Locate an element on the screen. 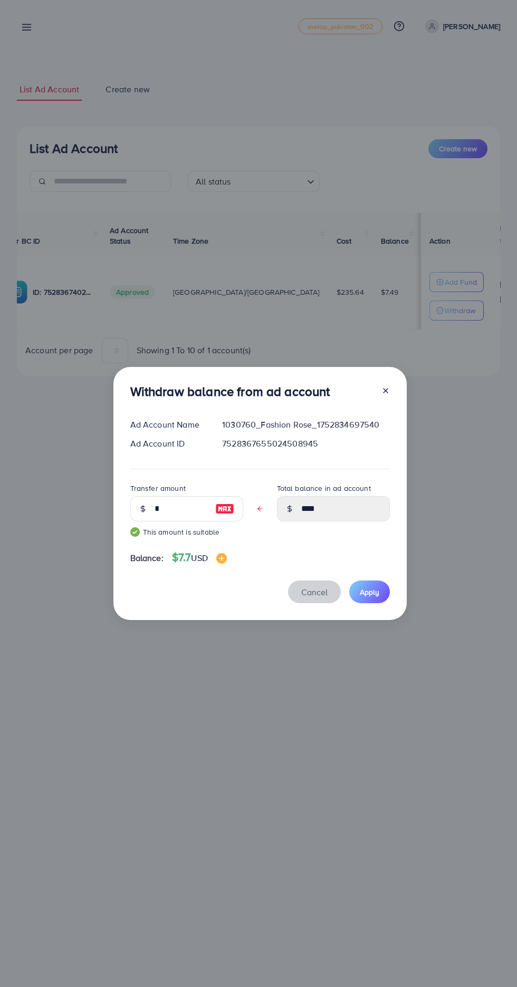  h4: $7.7 is located at coordinates (199, 557).